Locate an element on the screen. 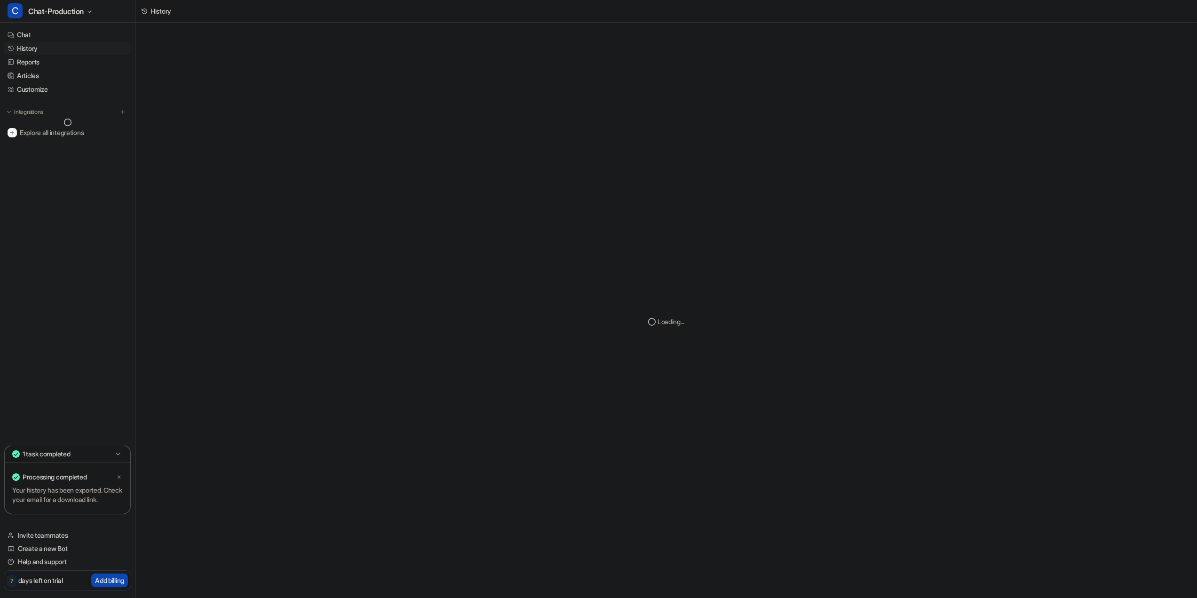 The image size is (1197, 598). a: History is located at coordinates (67, 48).